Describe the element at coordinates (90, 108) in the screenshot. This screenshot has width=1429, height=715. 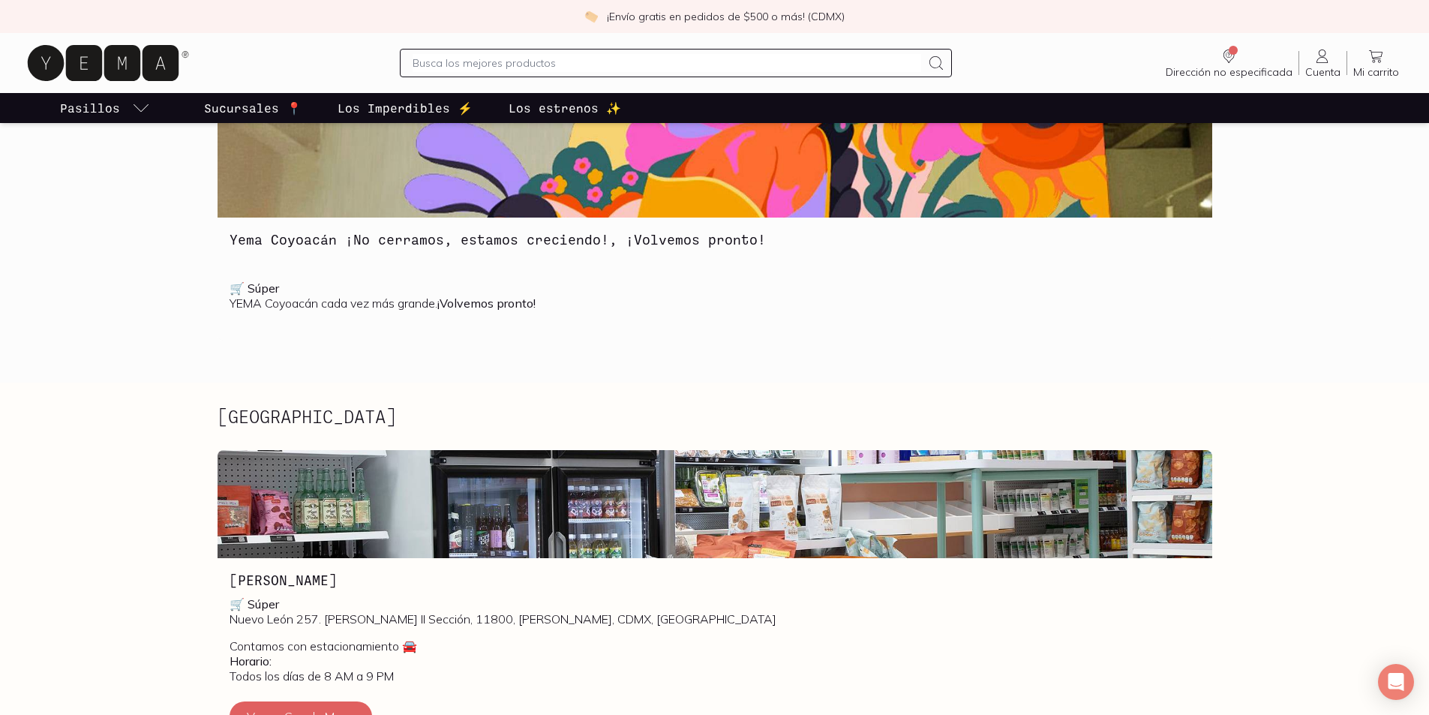
I see `p: Pasillos` at that location.